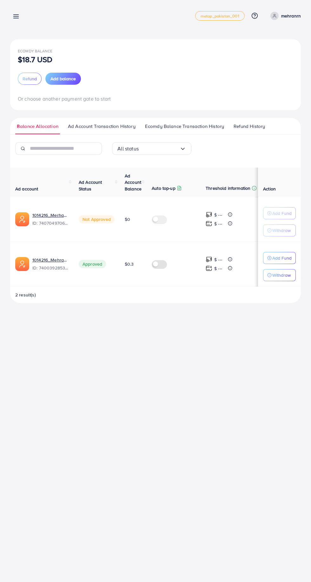  Describe the element at coordinates (184, 126) in the screenshot. I see `span: Ecomdy Balance Transaction History` at that location.